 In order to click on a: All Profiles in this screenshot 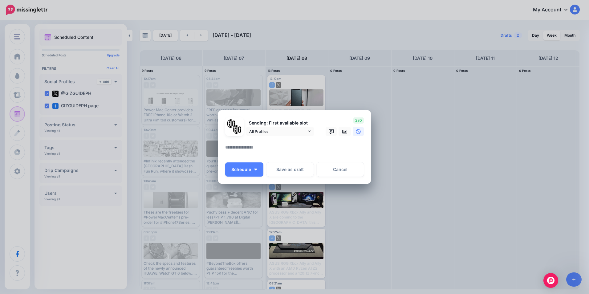, I will do `click(280, 131)`.